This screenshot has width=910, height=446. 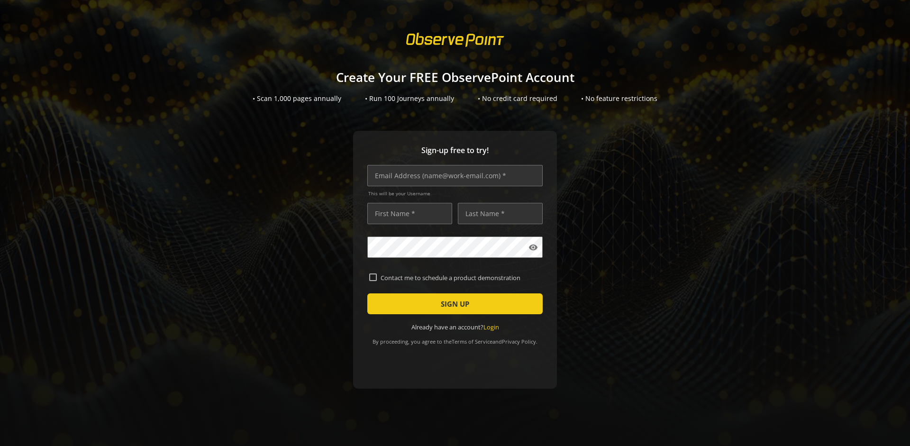 I want to click on div: By proceeding, you agree to the and ., so click(x=455, y=338).